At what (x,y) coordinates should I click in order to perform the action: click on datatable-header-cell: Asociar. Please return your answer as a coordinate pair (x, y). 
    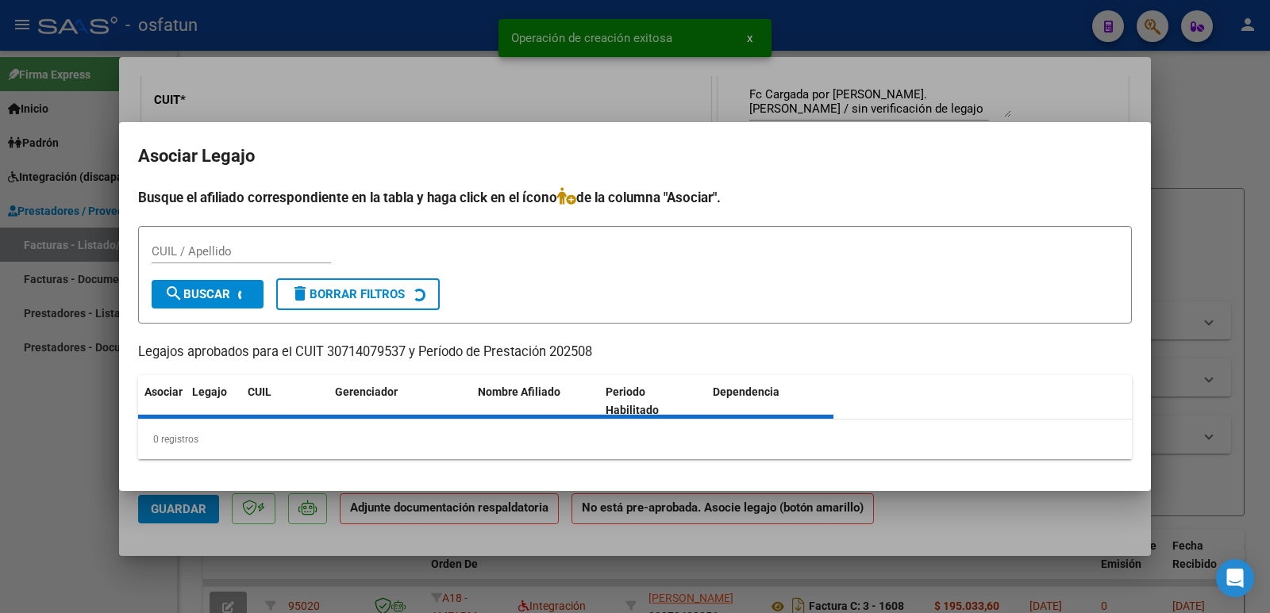
    Looking at the image, I should click on (162, 402).